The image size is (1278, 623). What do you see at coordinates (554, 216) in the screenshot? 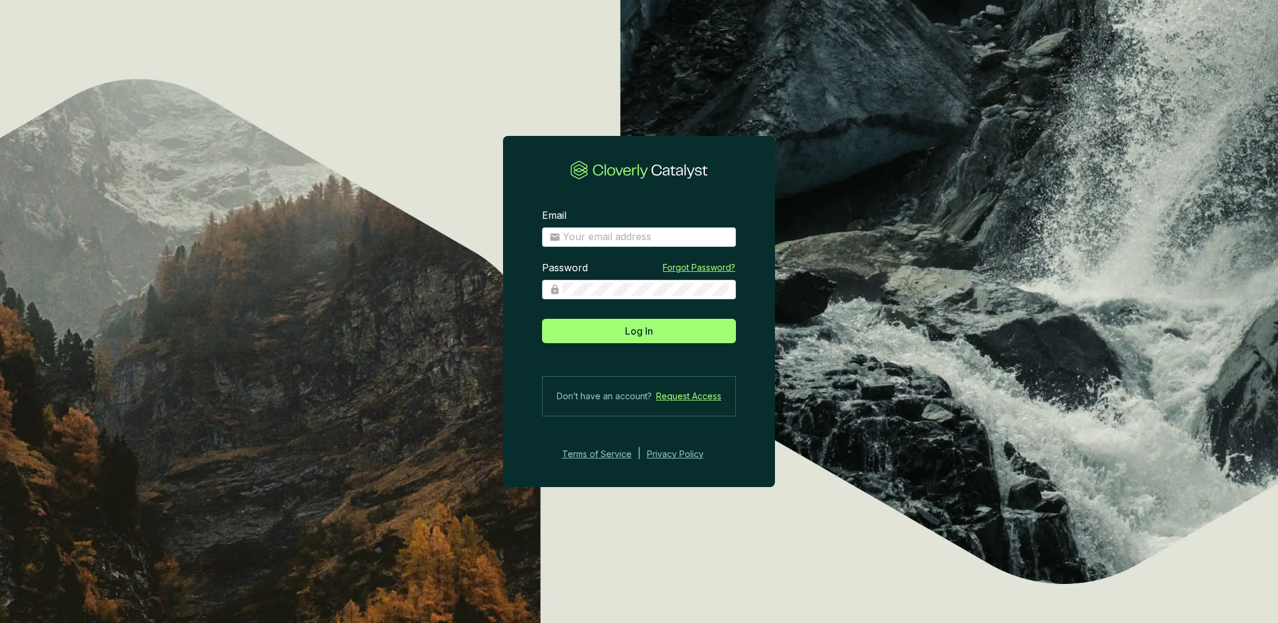
I see `label: Email` at bounding box center [554, 216].